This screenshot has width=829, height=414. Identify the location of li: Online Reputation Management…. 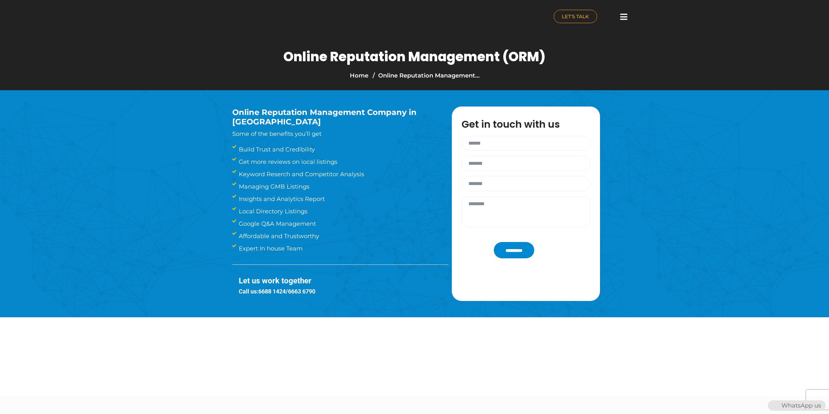
(425, 76).